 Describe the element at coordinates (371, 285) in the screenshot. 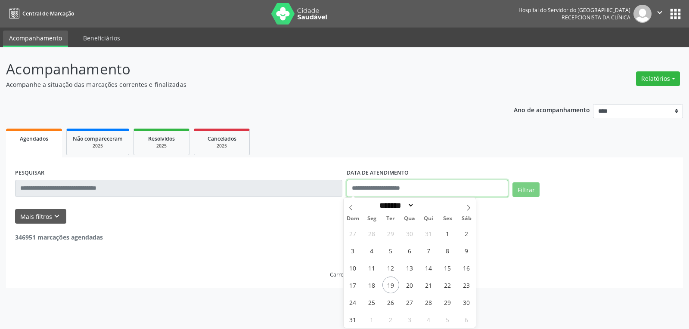

I see `span: Agosto 18, 2025` at that location.